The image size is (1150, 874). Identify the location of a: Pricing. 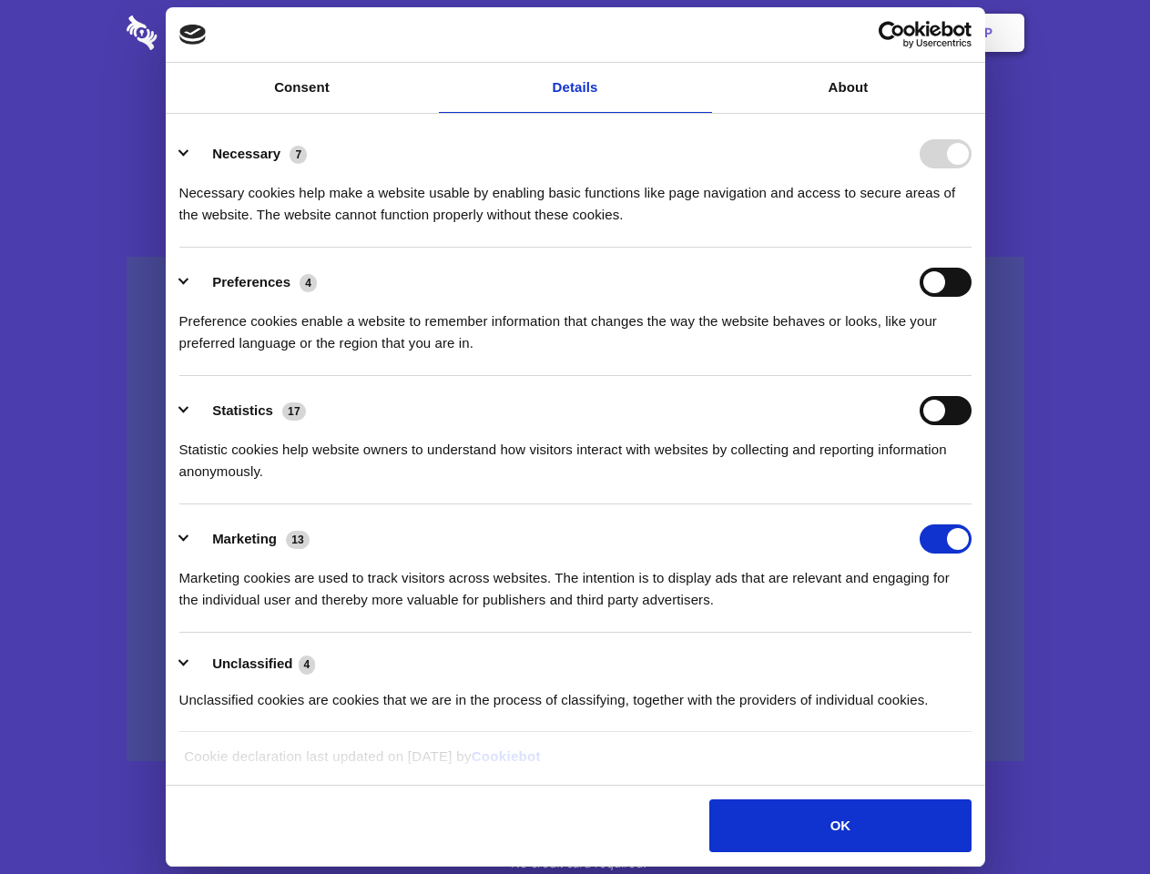
(574, 33).